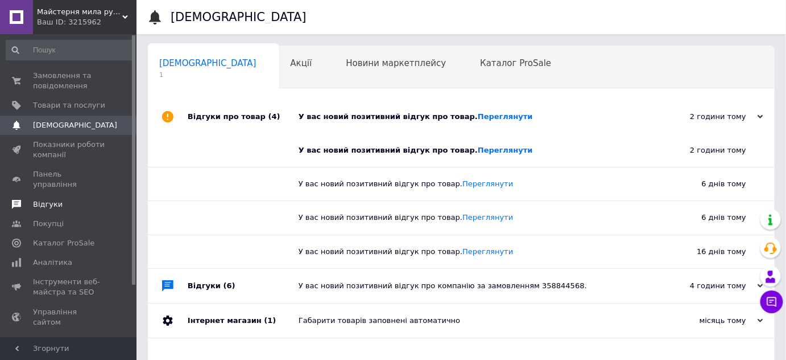  Describe the element at coordinates (704, 251) in the screenshot. I see `div: 16 днів тому` at that location.